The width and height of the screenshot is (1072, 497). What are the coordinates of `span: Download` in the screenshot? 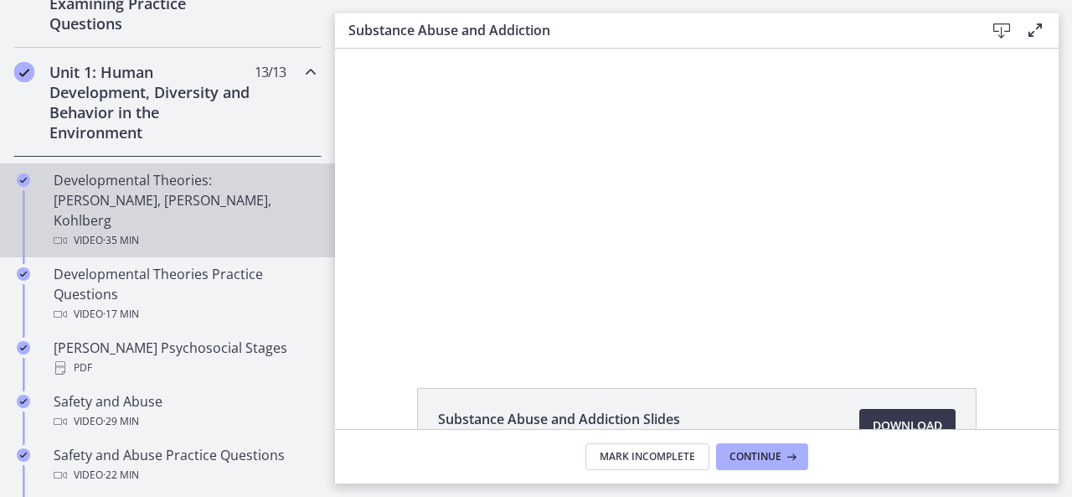 It's located at (907, 426).